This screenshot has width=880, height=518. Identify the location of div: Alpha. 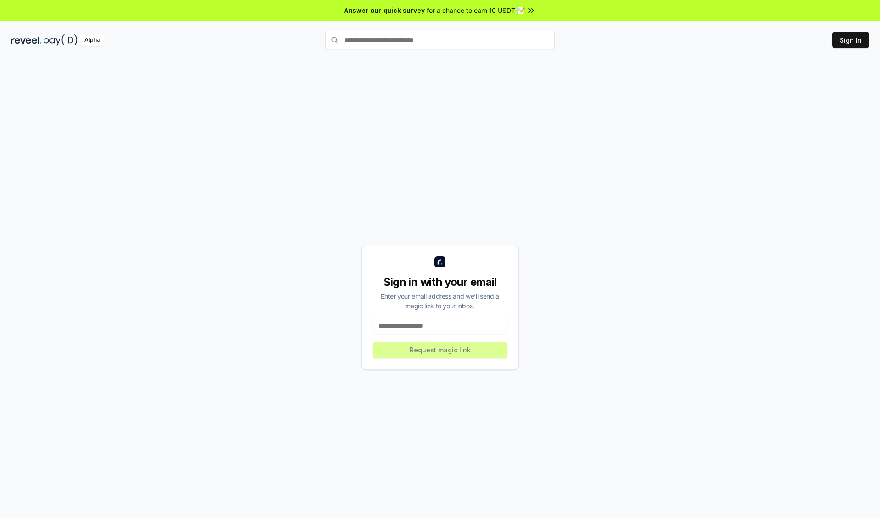
(92, 40).